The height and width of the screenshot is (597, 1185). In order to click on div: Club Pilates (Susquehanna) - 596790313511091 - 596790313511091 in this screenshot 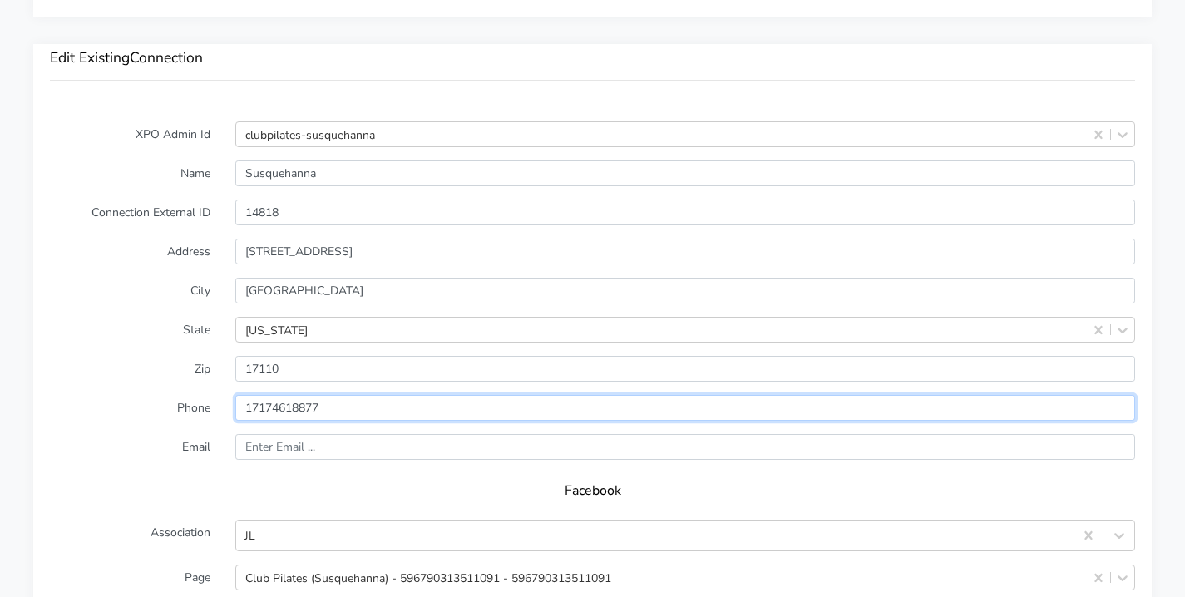, I will do `click(428, 577)`.